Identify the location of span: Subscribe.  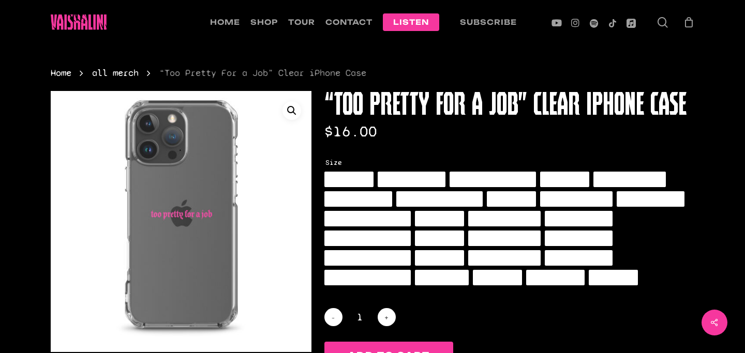
(488, 22).